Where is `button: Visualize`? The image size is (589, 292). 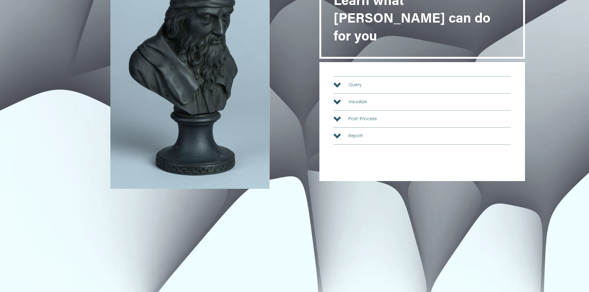 button: Visualize is located at coordinates (422, 102).